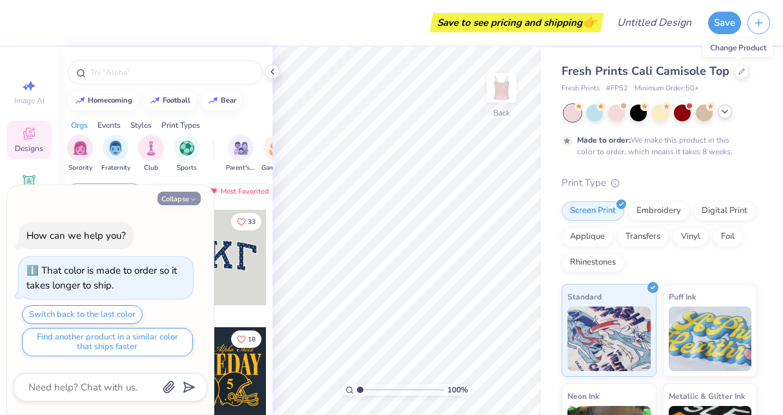 The image size is (783, 415). What do you see at coordinates (151, 154) in the screenshot?
I see `div: filter for Club` at bounding box center [151, 154].